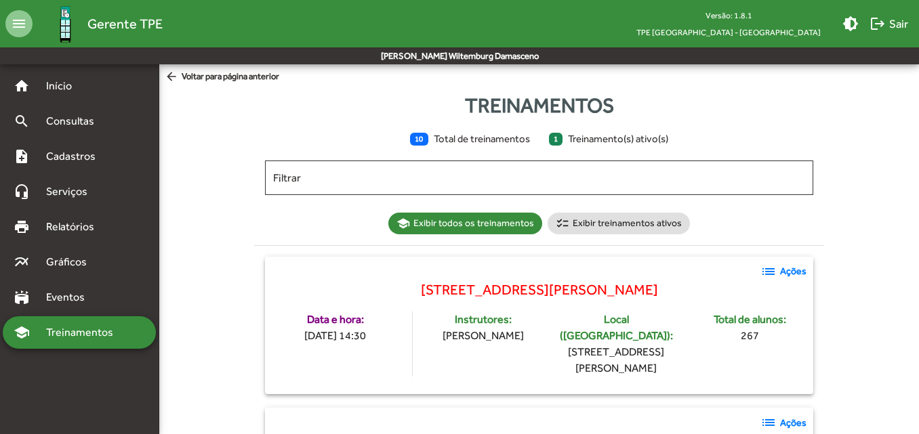  Describe the element at coordinates (70, 297) in the screenshot. I see `span: Eventos` at that location.